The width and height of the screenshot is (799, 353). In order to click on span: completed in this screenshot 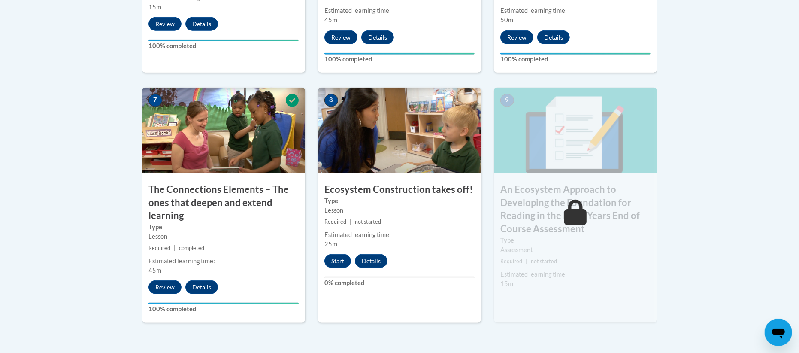, I will do `click(191, 248)`.